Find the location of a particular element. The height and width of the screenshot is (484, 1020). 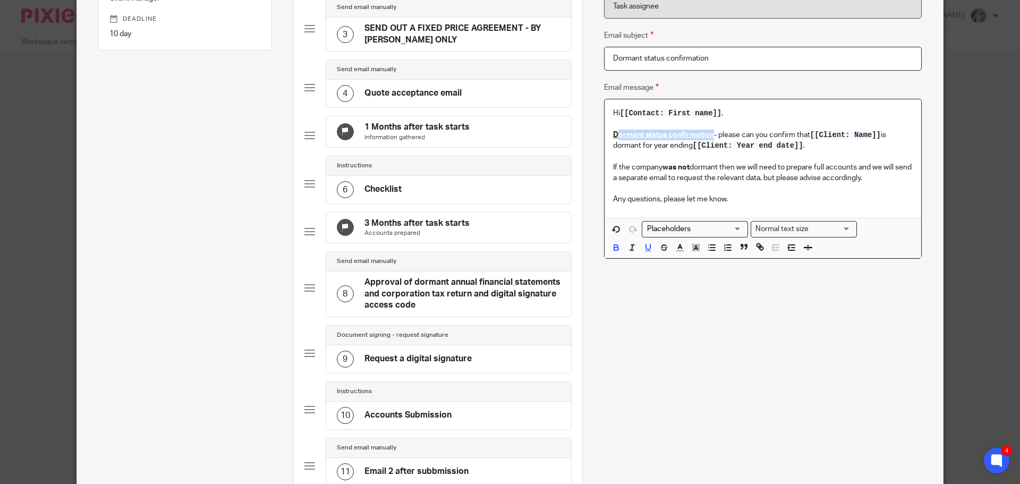

p: Deadline is located at coordinates (185, 19).